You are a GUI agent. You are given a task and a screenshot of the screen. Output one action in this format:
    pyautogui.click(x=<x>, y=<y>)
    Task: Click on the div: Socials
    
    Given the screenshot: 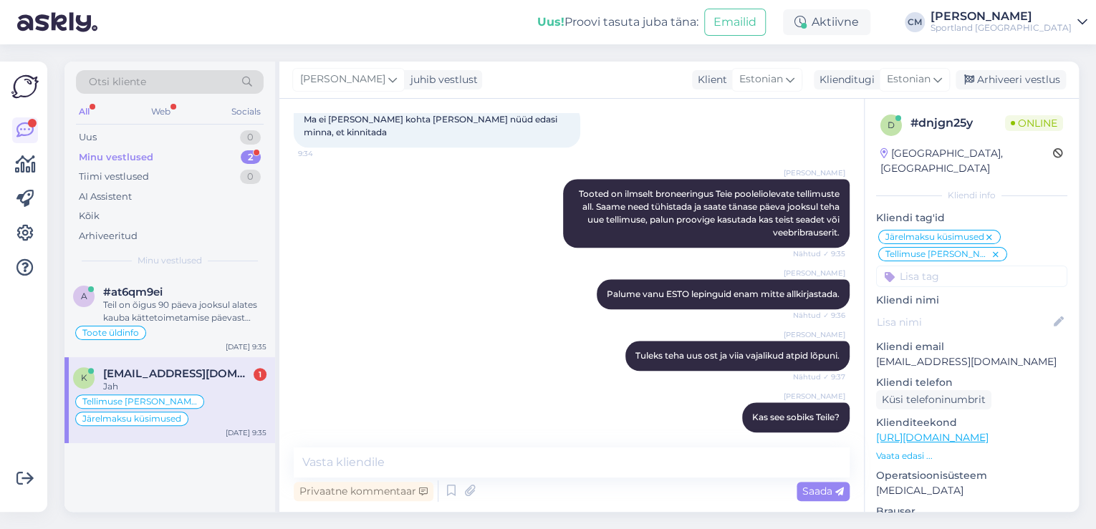 What is the action you would take?
    pyautogui.click(x=246, y=112)
    